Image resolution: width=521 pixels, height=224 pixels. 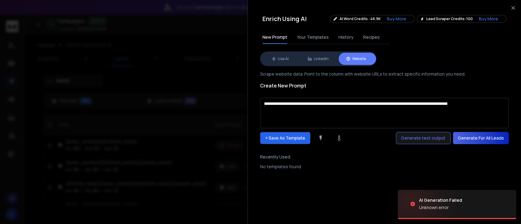 I want to click on div: Unknown error, so click(x=440, y=208).